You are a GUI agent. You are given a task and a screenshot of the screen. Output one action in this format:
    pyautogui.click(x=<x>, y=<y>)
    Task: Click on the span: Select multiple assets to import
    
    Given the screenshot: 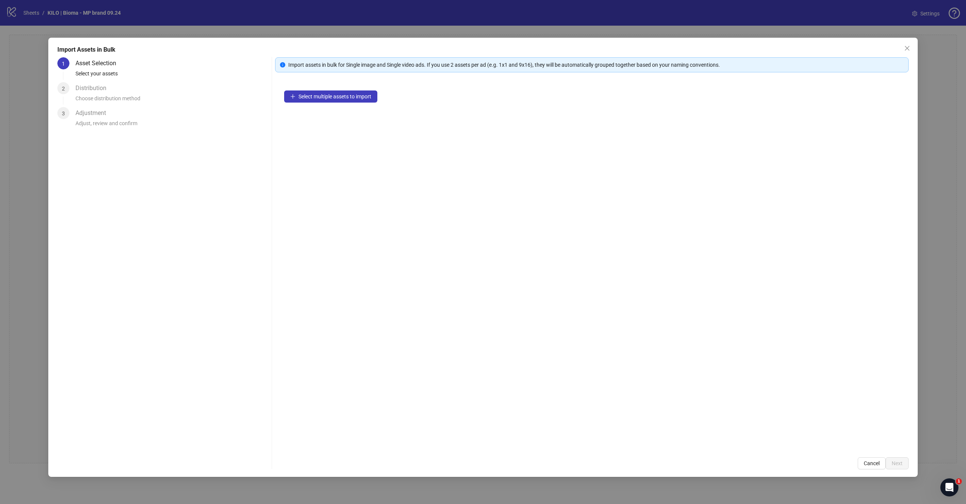 What is the action you would take?
    pyautogui.click(x=335, y=97)
    